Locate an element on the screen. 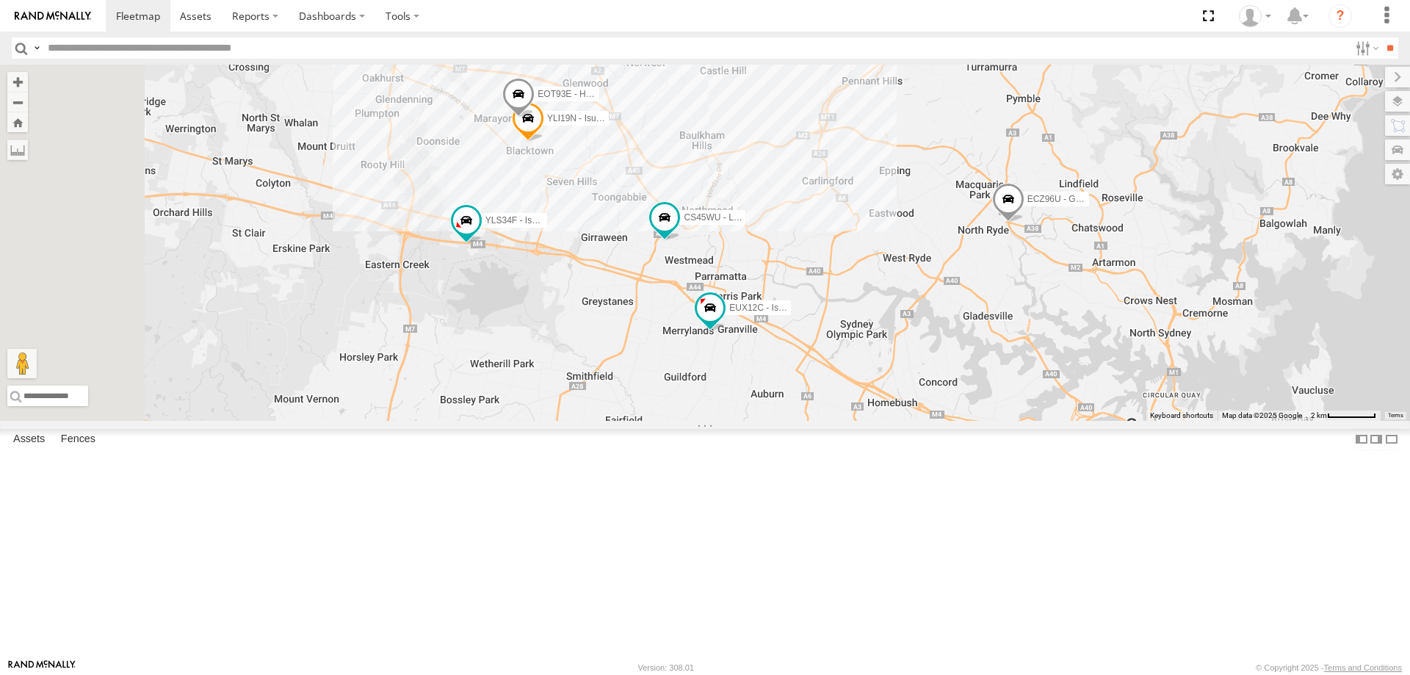 This screenshot has height=675, width=1410. label: Measure is located at coordinates (18, 150).